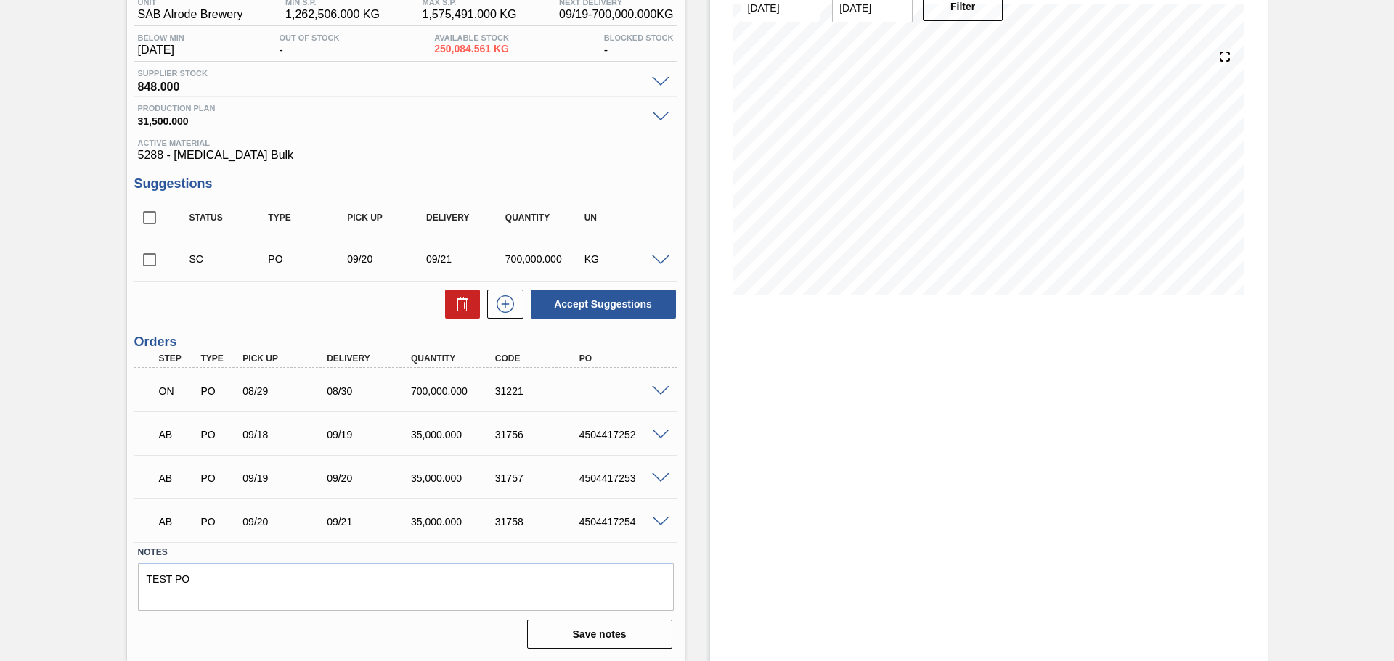 The width and height of the screenshot is (1394, 661). Describe the element at coordinates (229, 218) in the screenshot. I see `div: Status` at that location.